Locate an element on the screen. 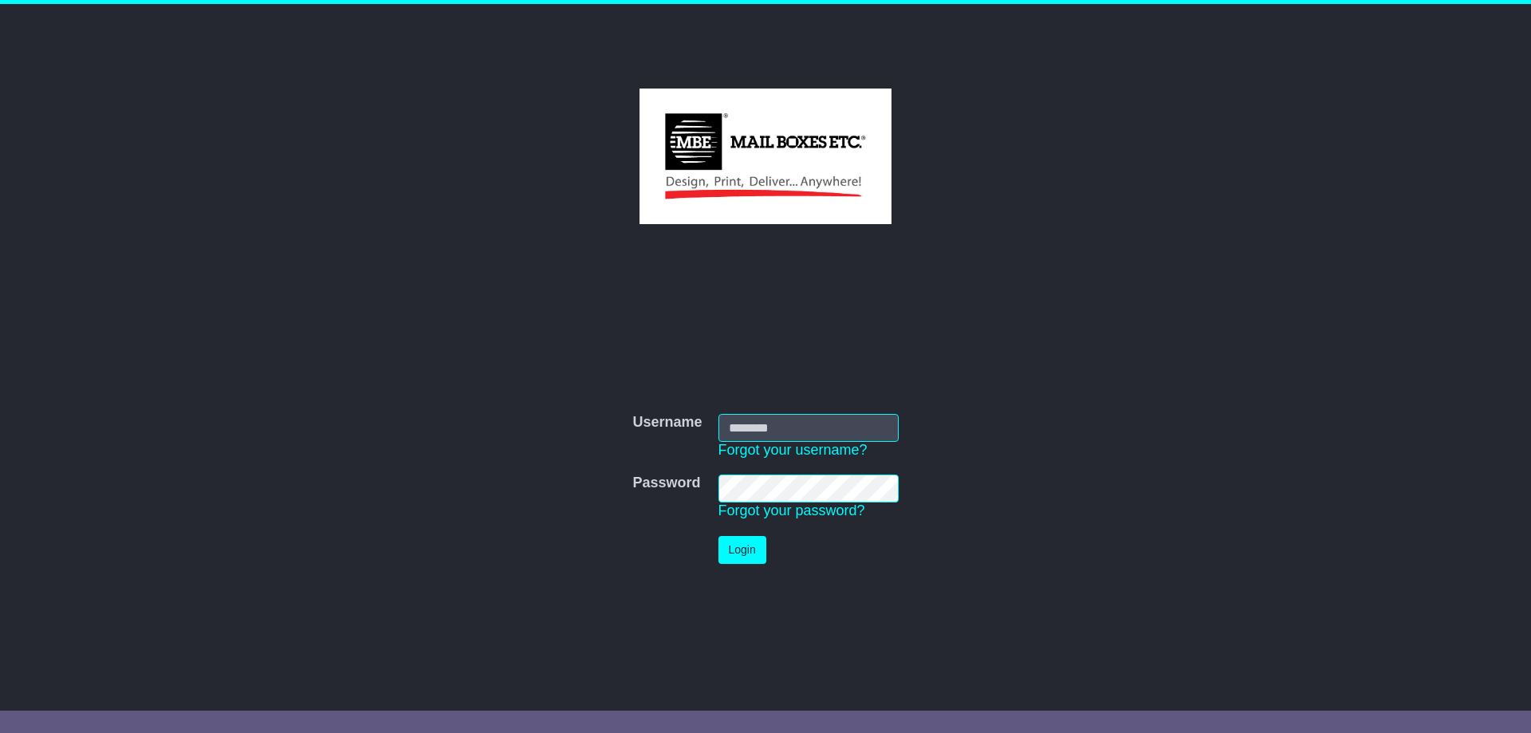 Image resolution: width=1531 pixels, height=733 pixels. a: Forgot your password? is located at coordinates (792, 510).